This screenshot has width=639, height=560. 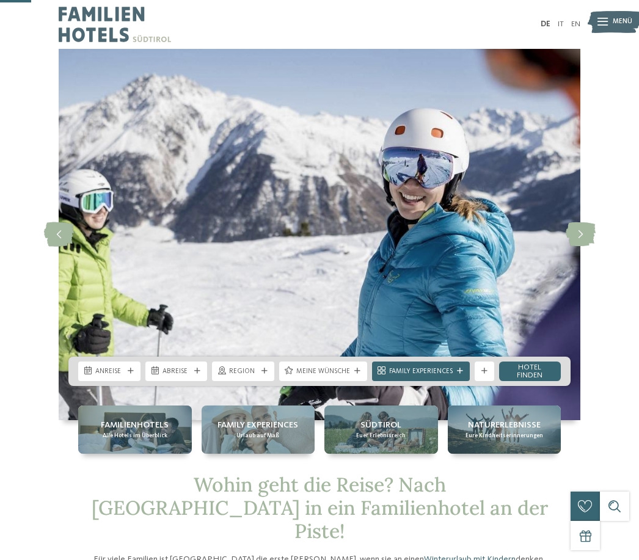 What do you see at coordinates (381, 436) in the screenshot?
I see `span: Euer Erlebnisreich` at bounding box center [381, 436].